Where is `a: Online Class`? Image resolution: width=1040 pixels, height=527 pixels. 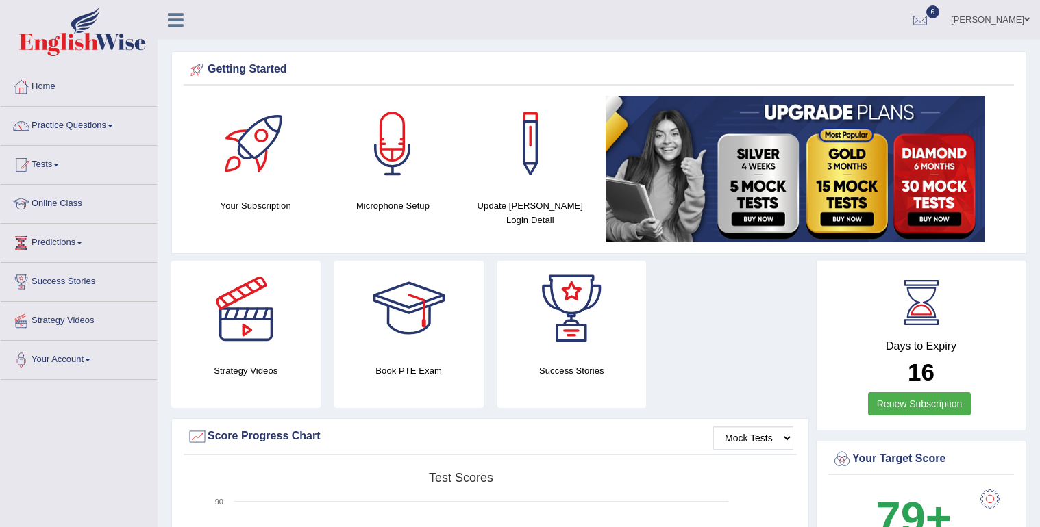 a: Online Class is located at coordinates (79, 202).